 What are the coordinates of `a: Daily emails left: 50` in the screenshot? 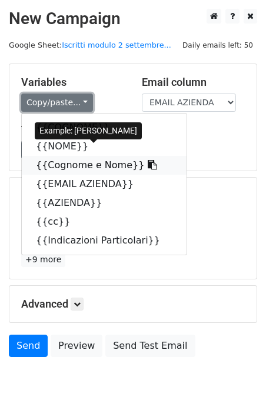 It's located at (218, 45).